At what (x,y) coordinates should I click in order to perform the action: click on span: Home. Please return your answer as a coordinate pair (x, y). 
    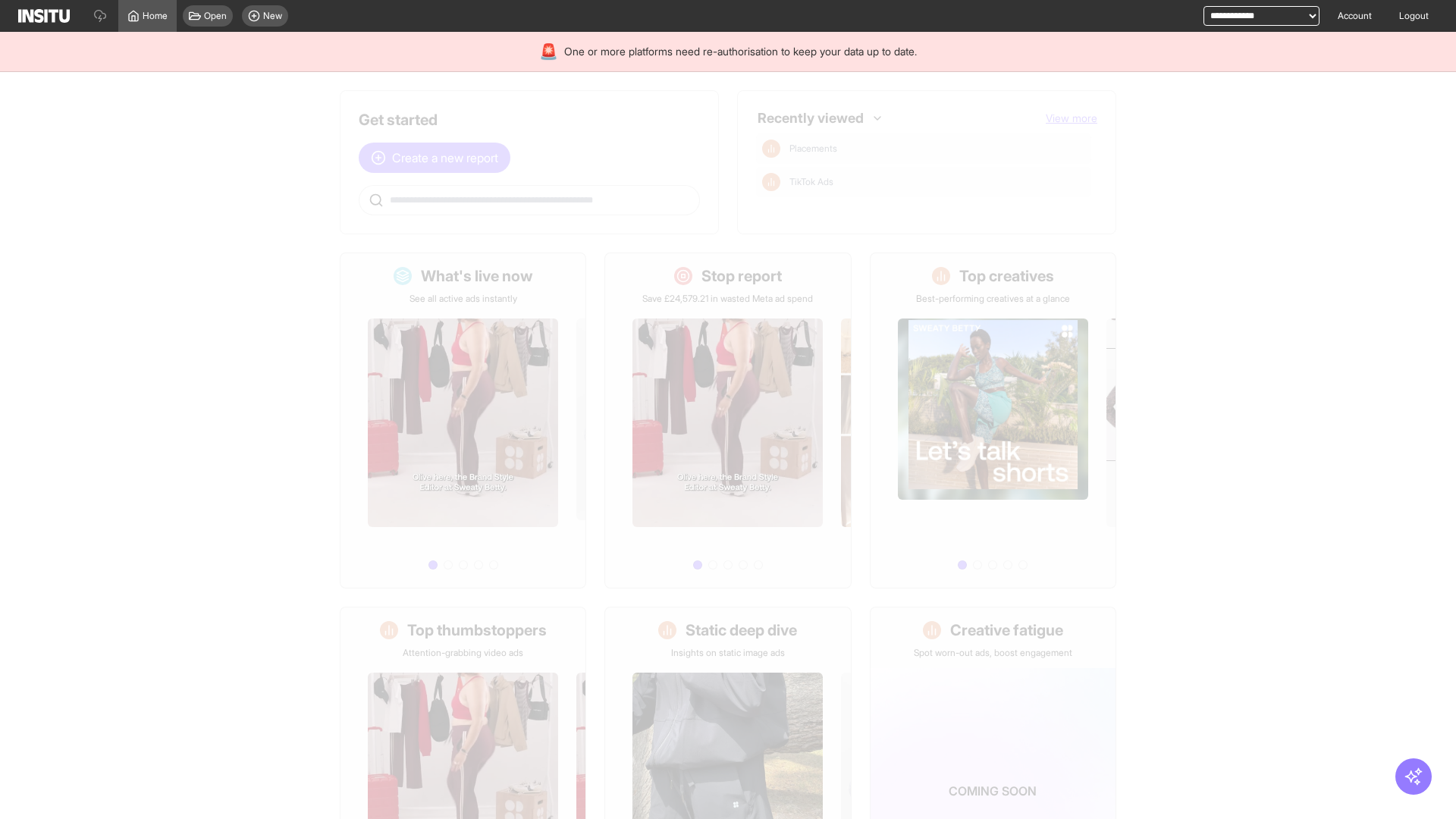
    Looking at the image, I should click on (155, 16).